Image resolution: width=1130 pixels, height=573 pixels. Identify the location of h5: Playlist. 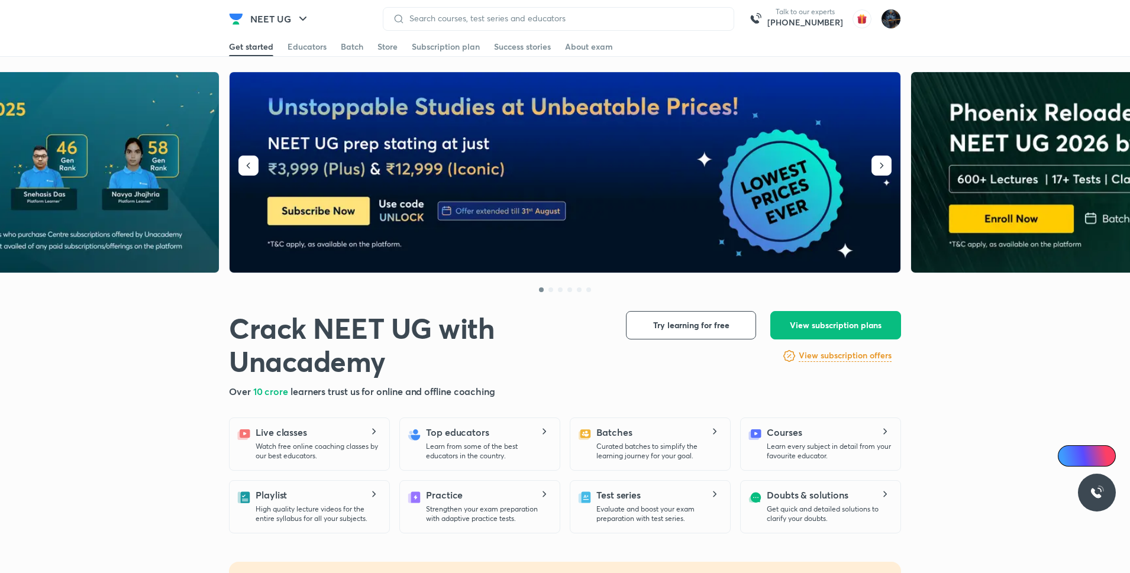
(271, 495).